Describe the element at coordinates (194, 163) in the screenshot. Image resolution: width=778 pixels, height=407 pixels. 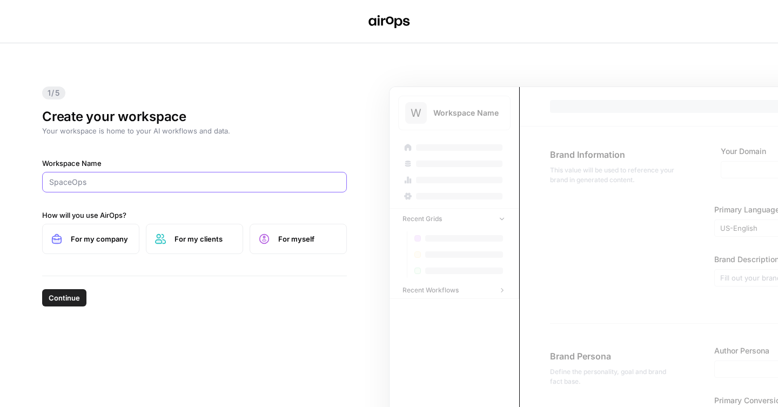
I see `label: Workspace Name` at that location.